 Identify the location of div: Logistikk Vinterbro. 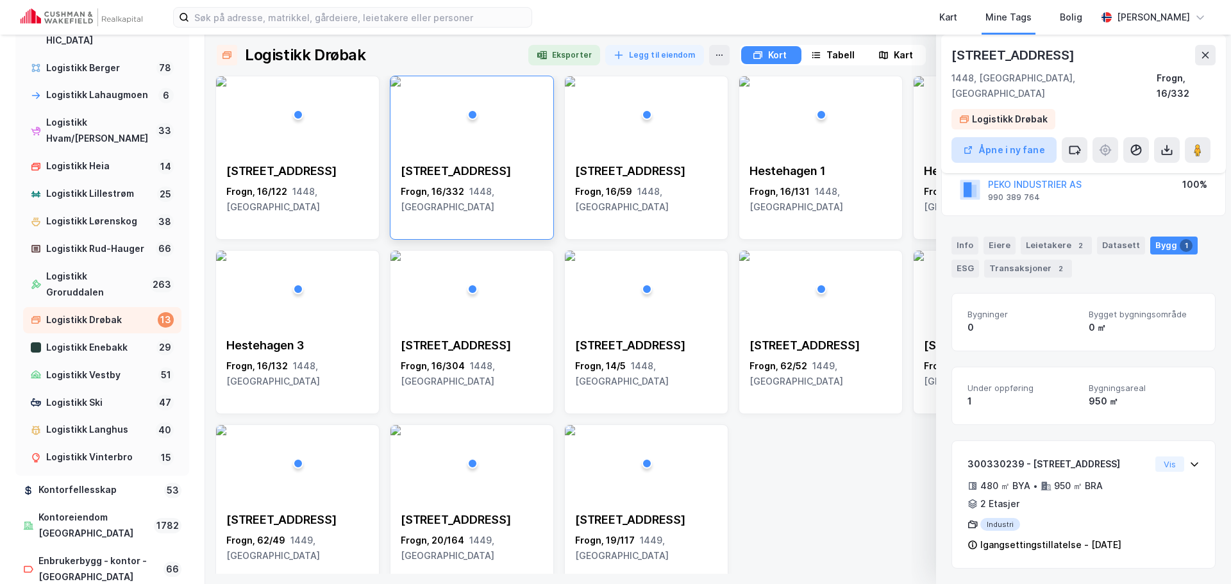
(99, 457).